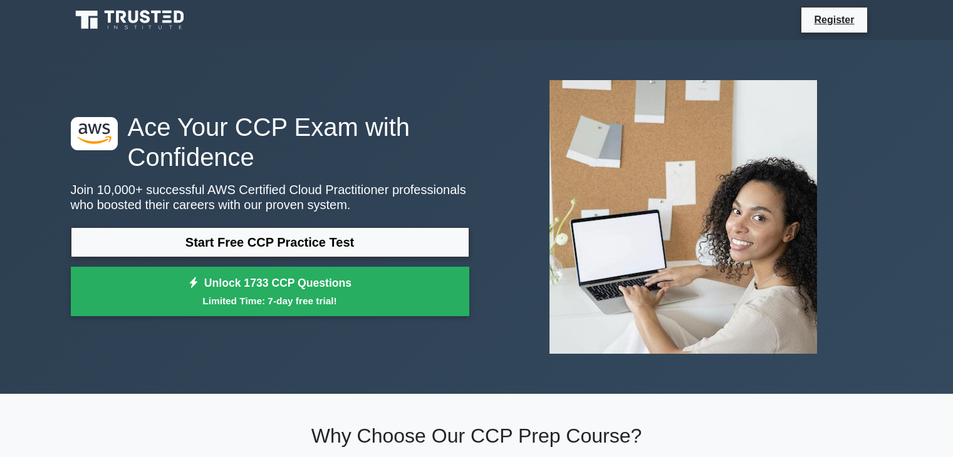 This screenshot has width=953, height=457. I want to click on h2: Why Choose Our CCP Prep Course?, so click(477, 436).